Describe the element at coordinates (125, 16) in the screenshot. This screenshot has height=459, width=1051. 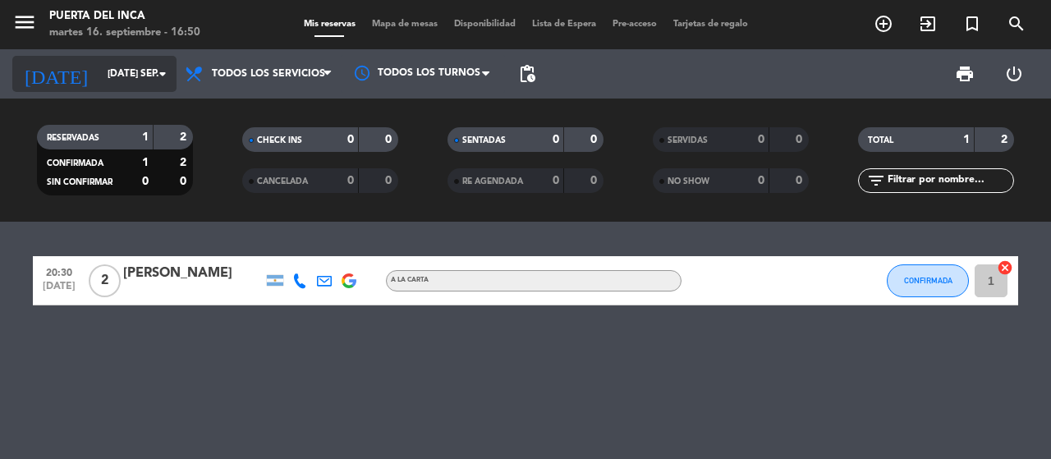
I see `div: Puerta del Inca` at that location.